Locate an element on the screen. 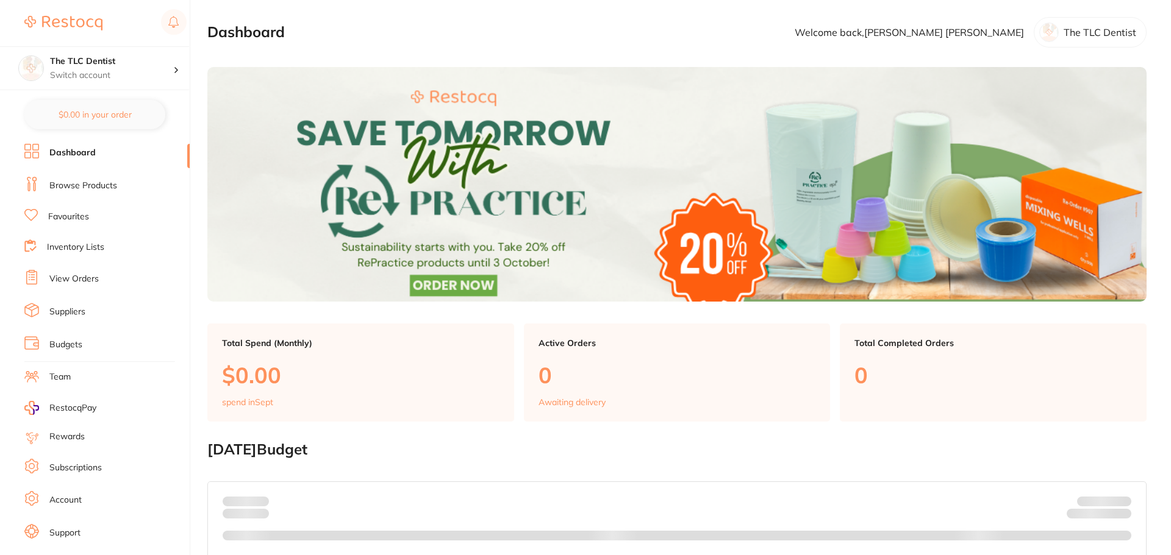 Image resolution: width=1171 pixels, height=555 pixels. a: Team is located at coordinates (60, 377).